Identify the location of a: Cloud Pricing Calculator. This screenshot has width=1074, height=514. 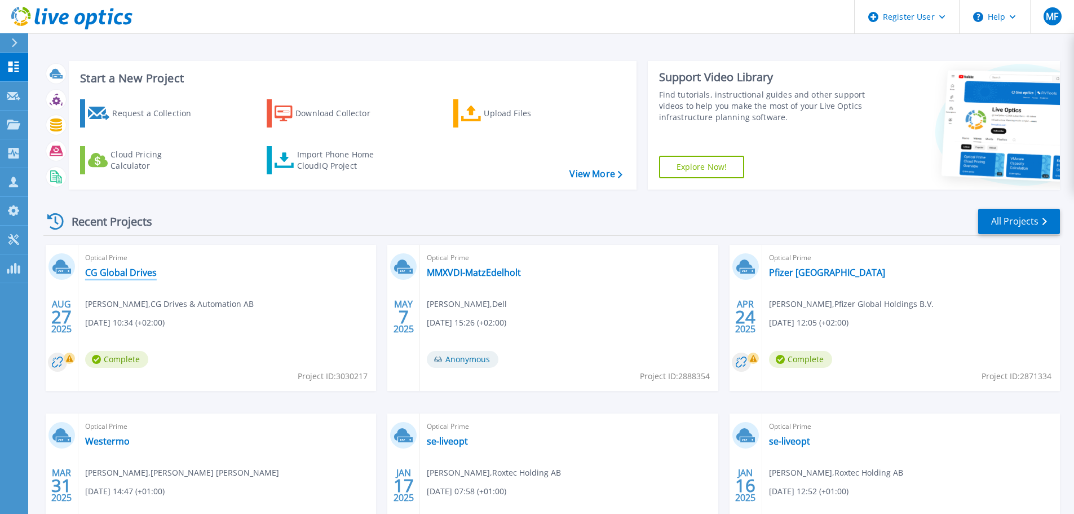
(143, 160).